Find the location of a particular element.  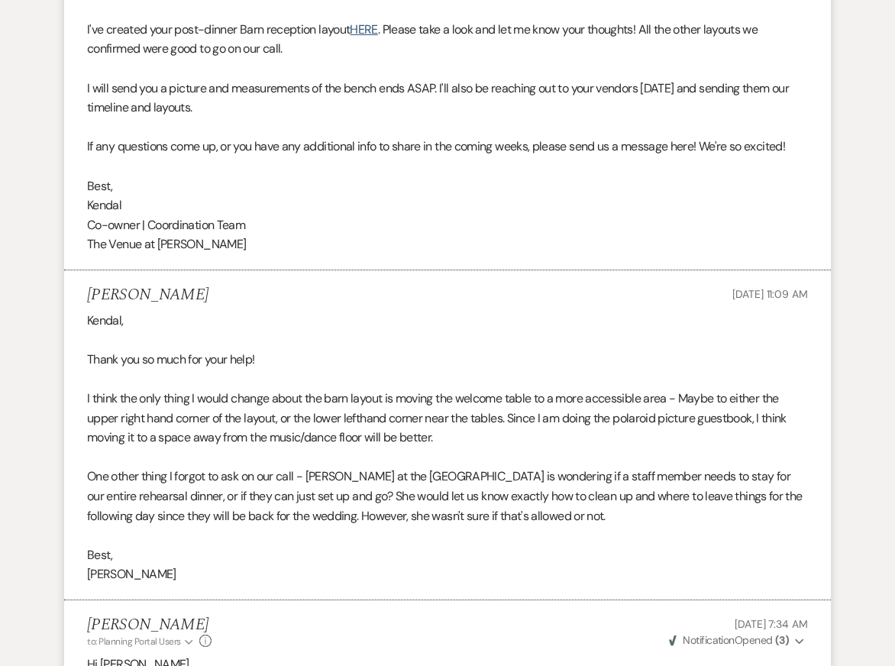

button: to: Planning Portal Users is located at coordinates (141, 641).